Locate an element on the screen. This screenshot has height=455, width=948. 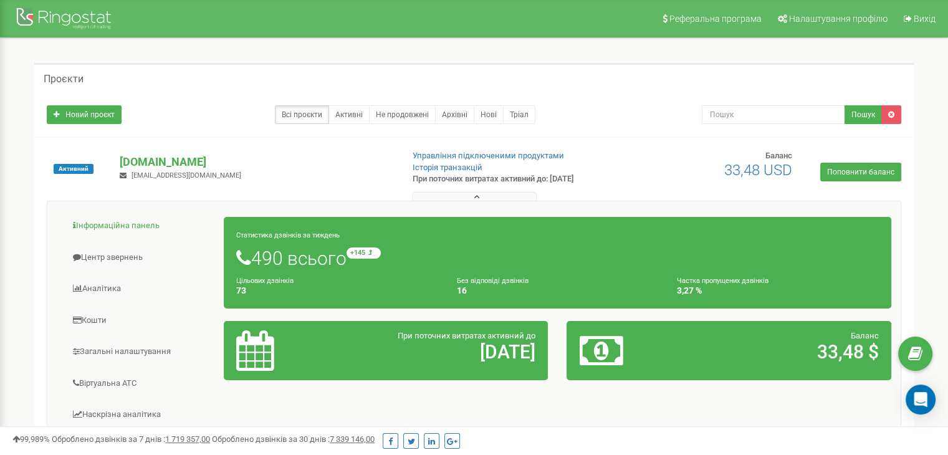
input: Пошук is located at coordinates (774, 115).